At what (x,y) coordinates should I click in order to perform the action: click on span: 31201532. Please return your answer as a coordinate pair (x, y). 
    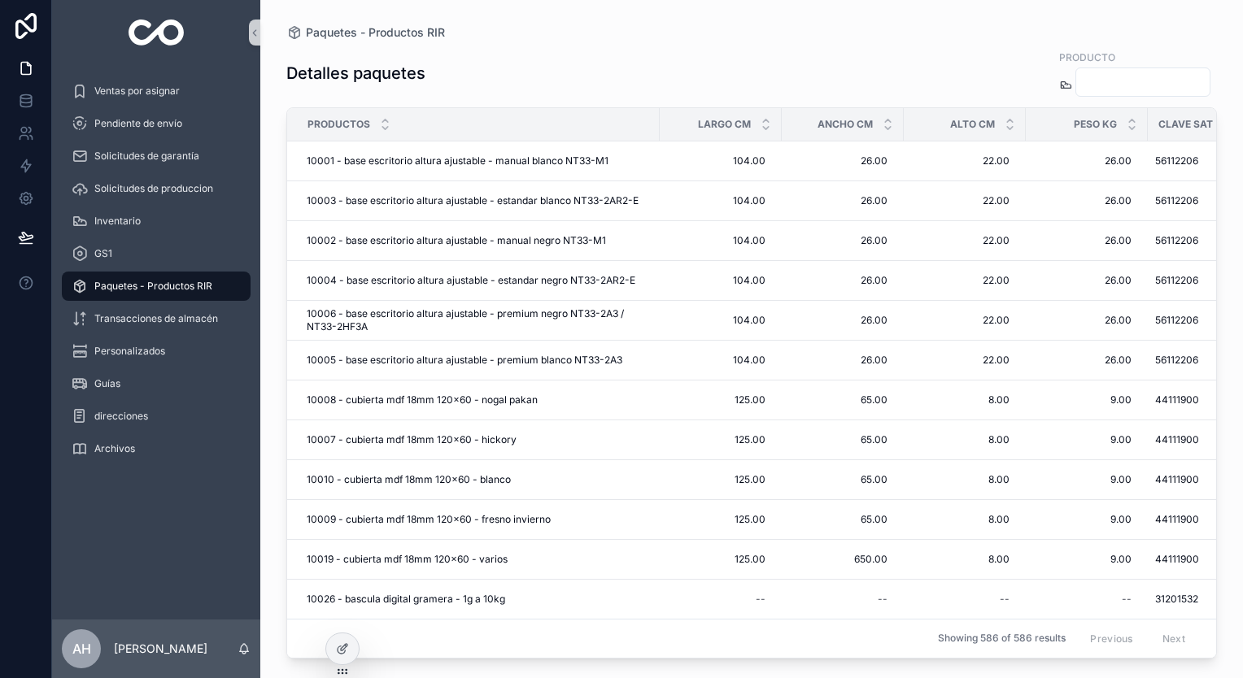
    Looking at the image, I should click on (1176, 599).